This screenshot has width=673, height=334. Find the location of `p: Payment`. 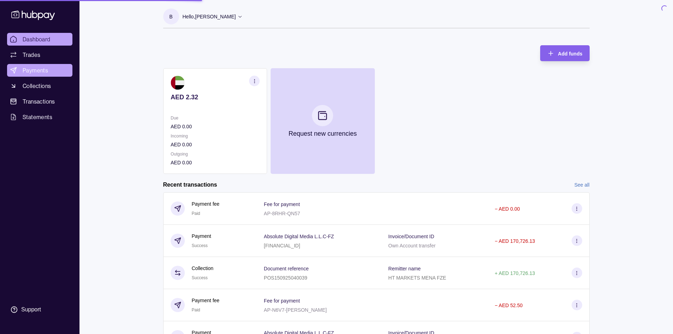

p: Payment is located at coordinates (201, 236).